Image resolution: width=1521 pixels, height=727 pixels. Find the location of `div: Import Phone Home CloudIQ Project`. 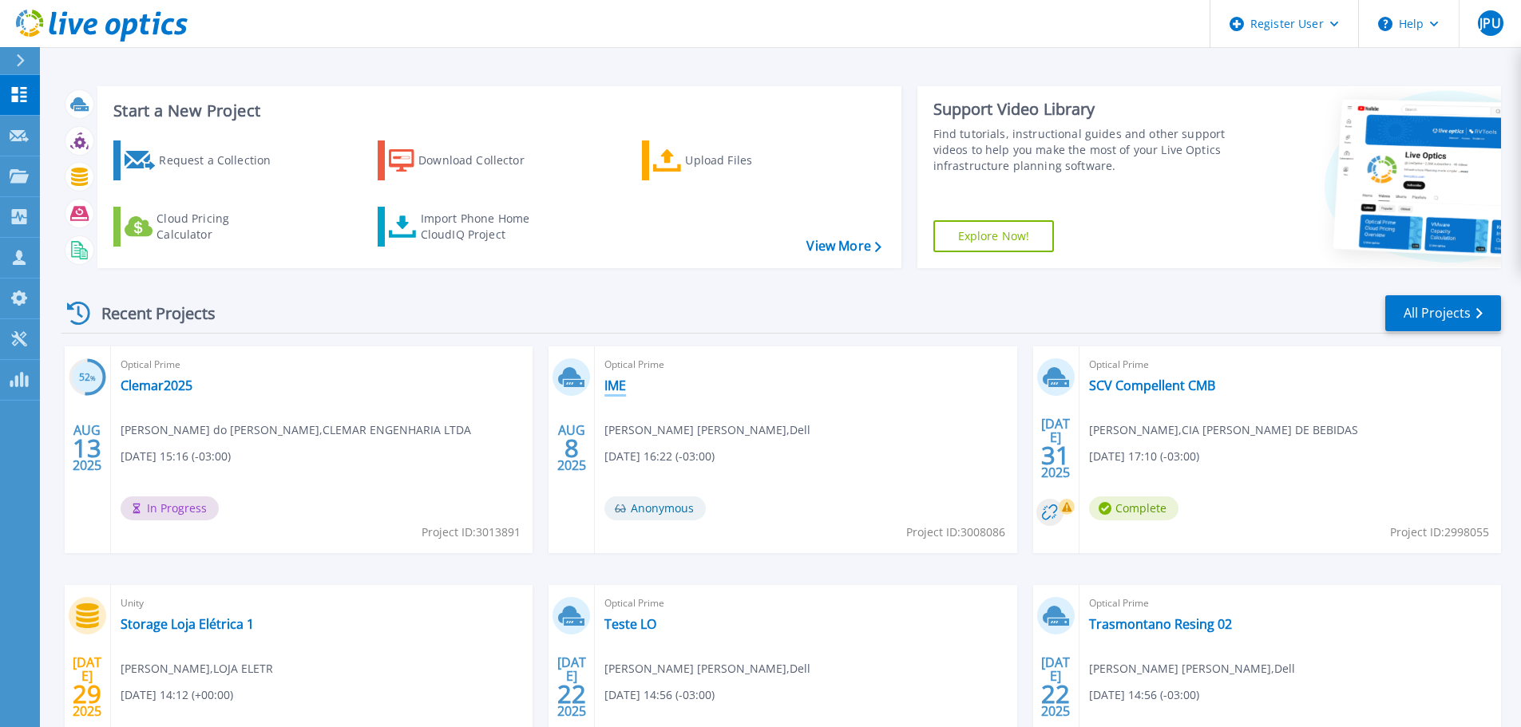

div: Import Phone Home CloudIQ Project is located at coordinates (483, 227).